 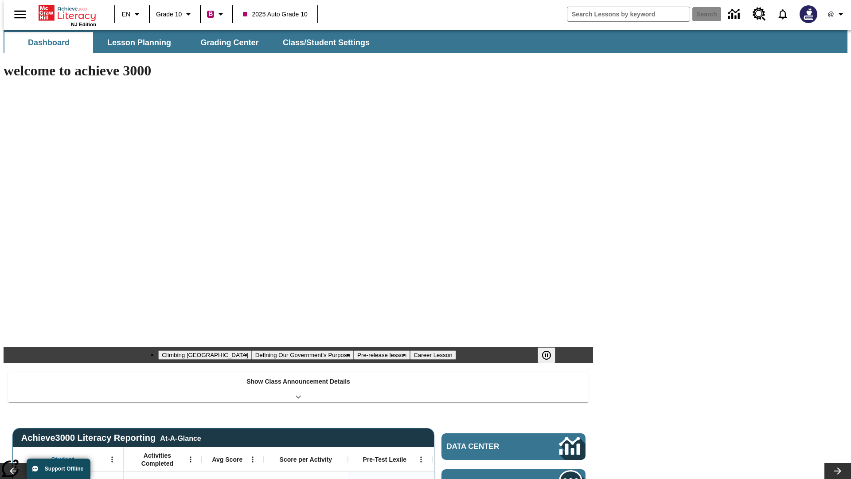 I want to click on span: Activities Completed, so click(x=157, y=459).